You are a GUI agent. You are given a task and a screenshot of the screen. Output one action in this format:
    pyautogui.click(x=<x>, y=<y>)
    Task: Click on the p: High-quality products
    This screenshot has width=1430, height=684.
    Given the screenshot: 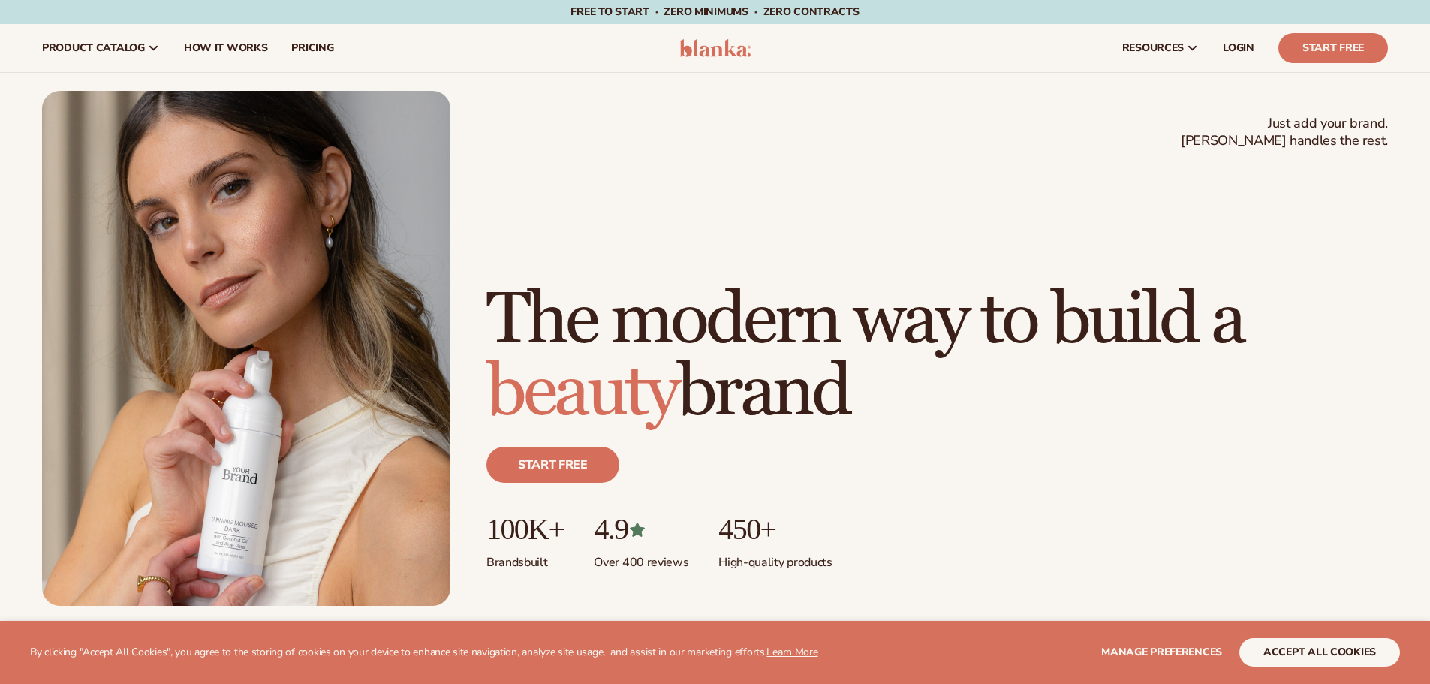 What is the action you would take?
    pyautogui.click(x=775, y=558)
    